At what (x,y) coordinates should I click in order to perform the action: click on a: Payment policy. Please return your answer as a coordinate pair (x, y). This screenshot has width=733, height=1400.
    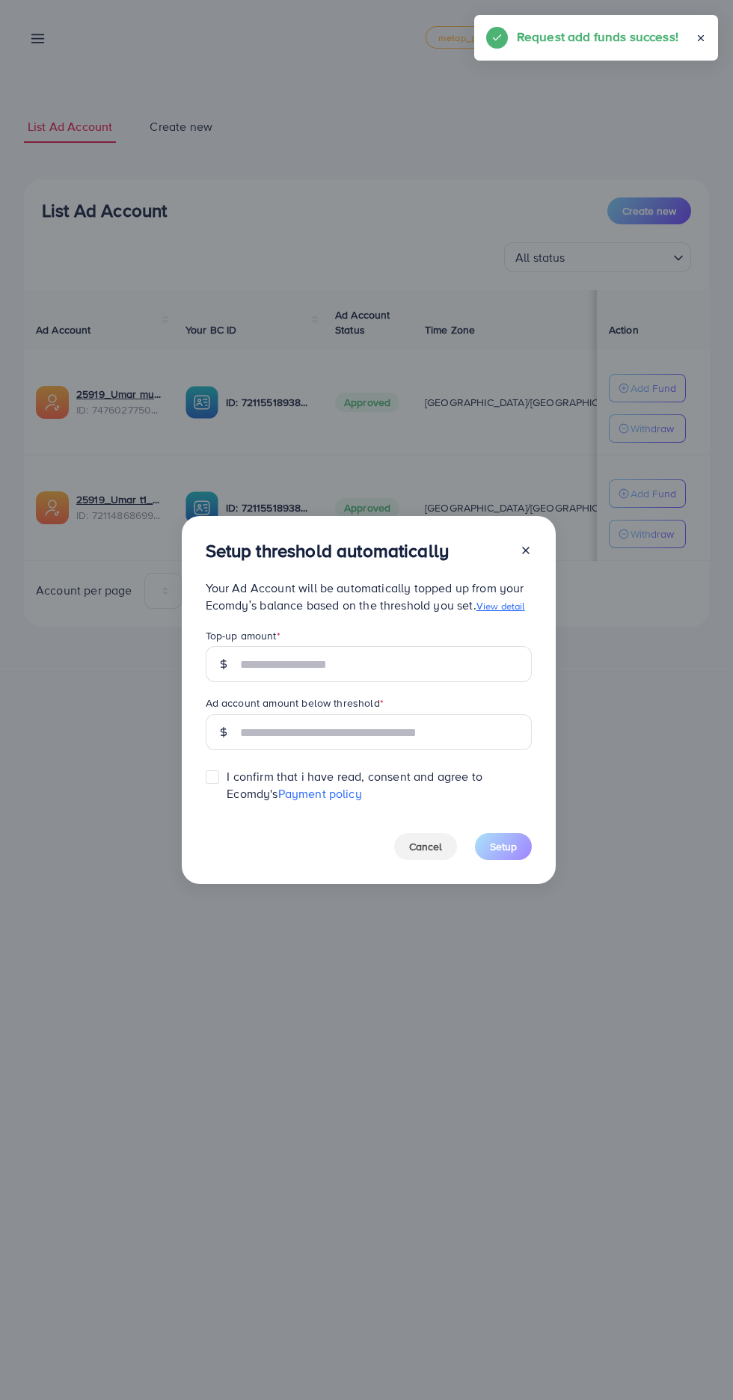
    Looking at the image, I should click on (320, 794).